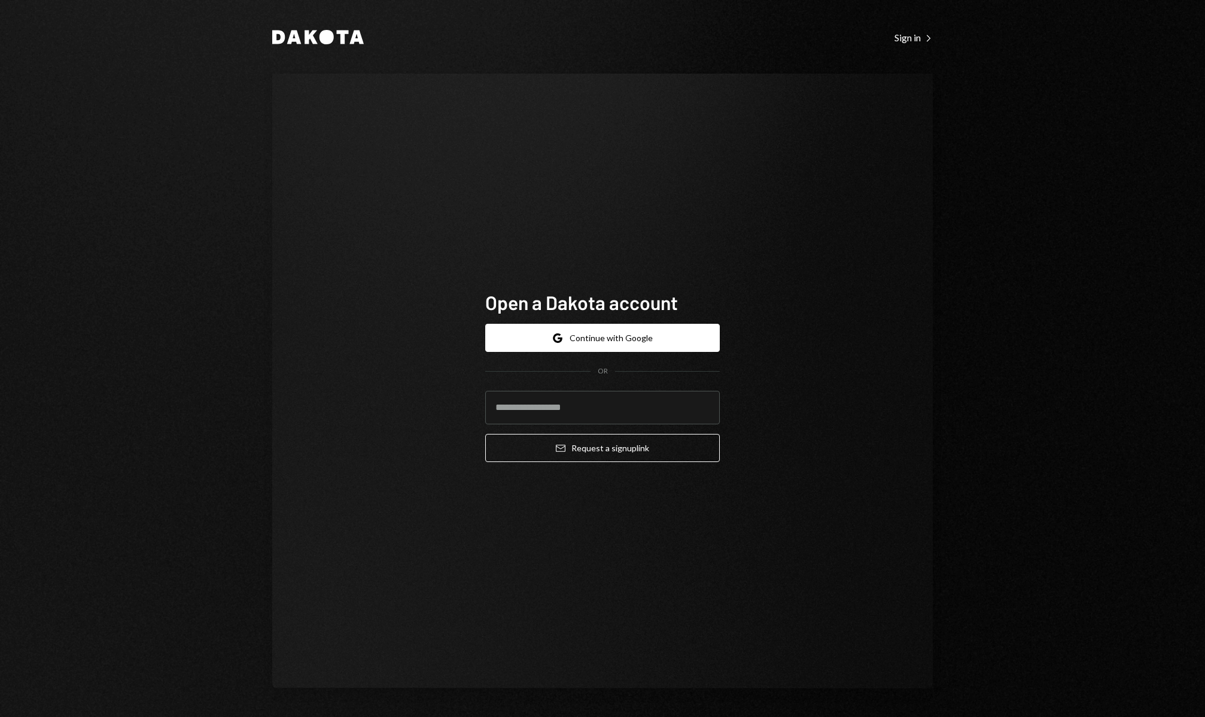  Describe the element at coordinates (602, 302) in the screenshot. I see `h1: Open a Dakota account` at that location.